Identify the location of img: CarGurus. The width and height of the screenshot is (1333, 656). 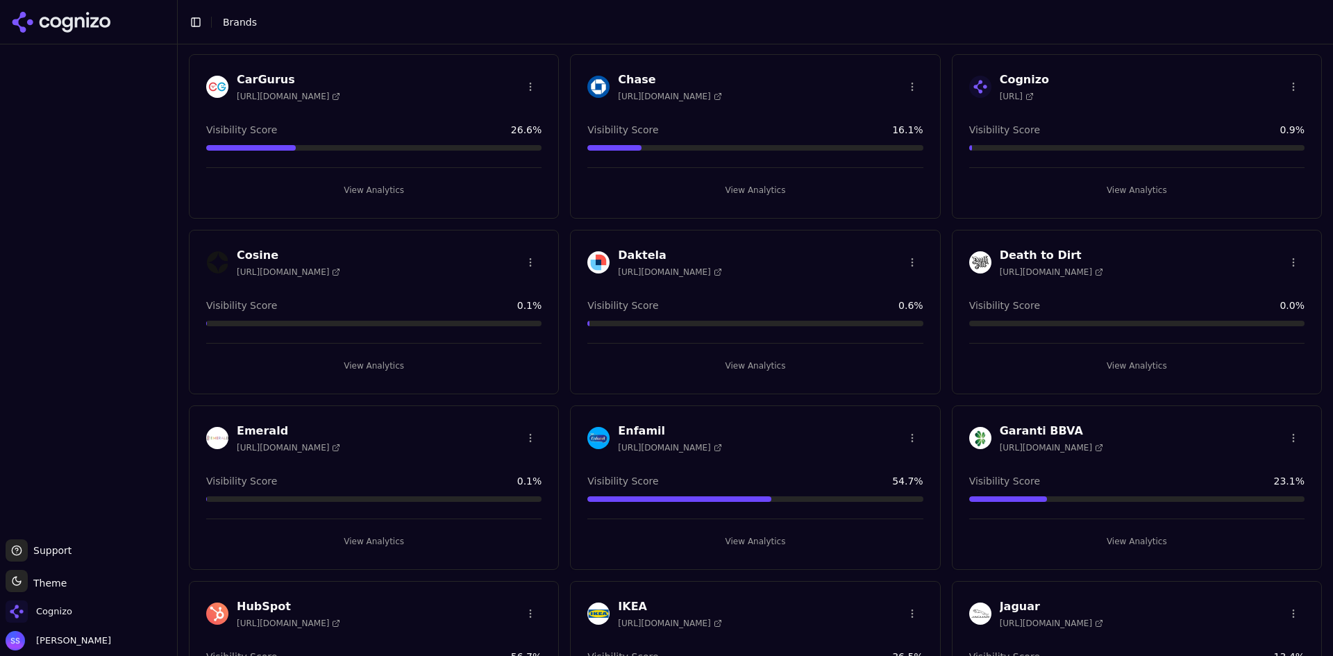
(217, 87).